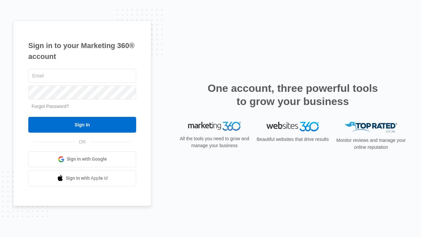  What do you see at coordinates (371, 127) in the screenshot?
I see `img: Top Rated Local` at bounding box center [371, 127].